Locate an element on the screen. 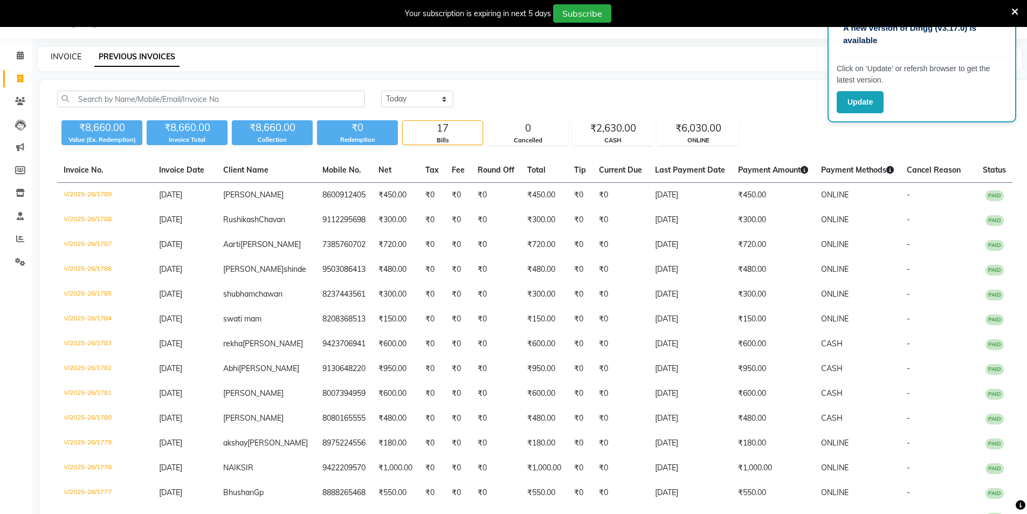 The width and height of the screenshot is (1027, 514). td: ₹150.00 is located at coordinates (544, 319).